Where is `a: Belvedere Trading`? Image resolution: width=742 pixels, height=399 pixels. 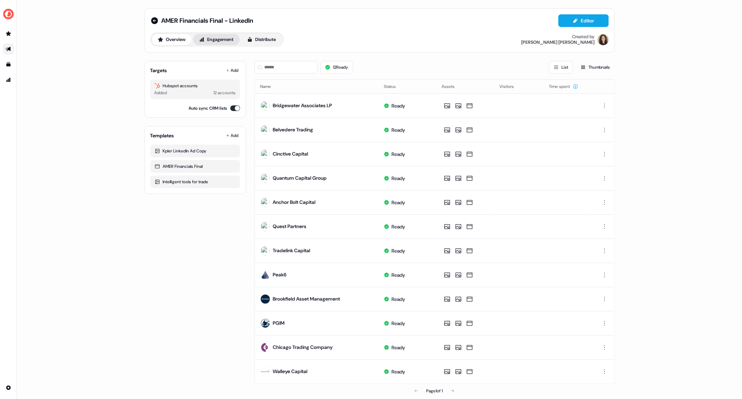 a: Belvedere Trading is located at coordinates (293, 130).